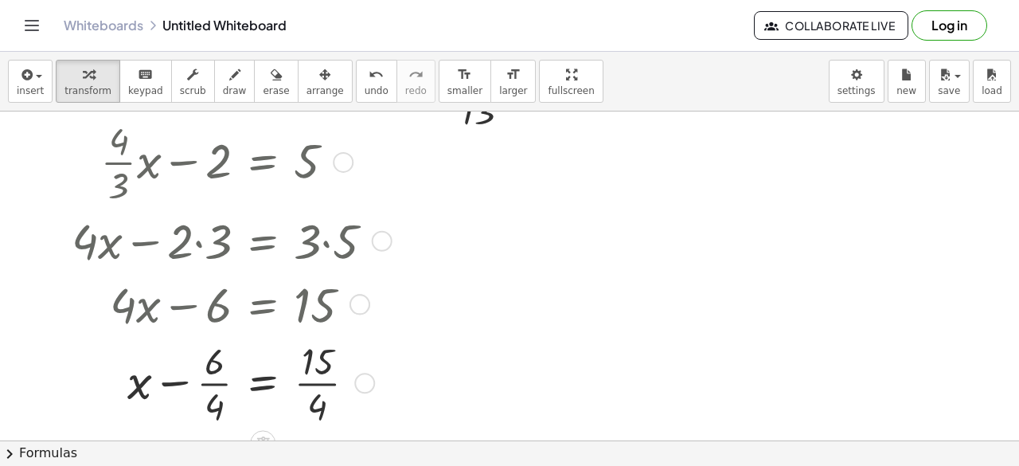  Describe the element at coordinates (465, 81) in the screenshot. I see `button: format_sizesmaller` at that location.